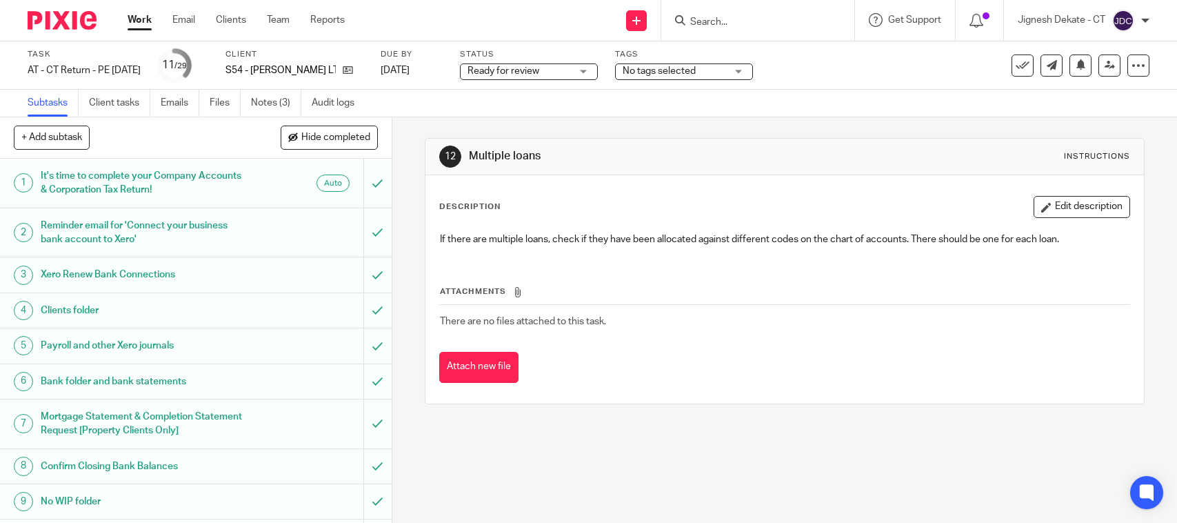  Describe the element at coordinates (62, 20) in the screenshot. I see `img: Pixie` at that location.